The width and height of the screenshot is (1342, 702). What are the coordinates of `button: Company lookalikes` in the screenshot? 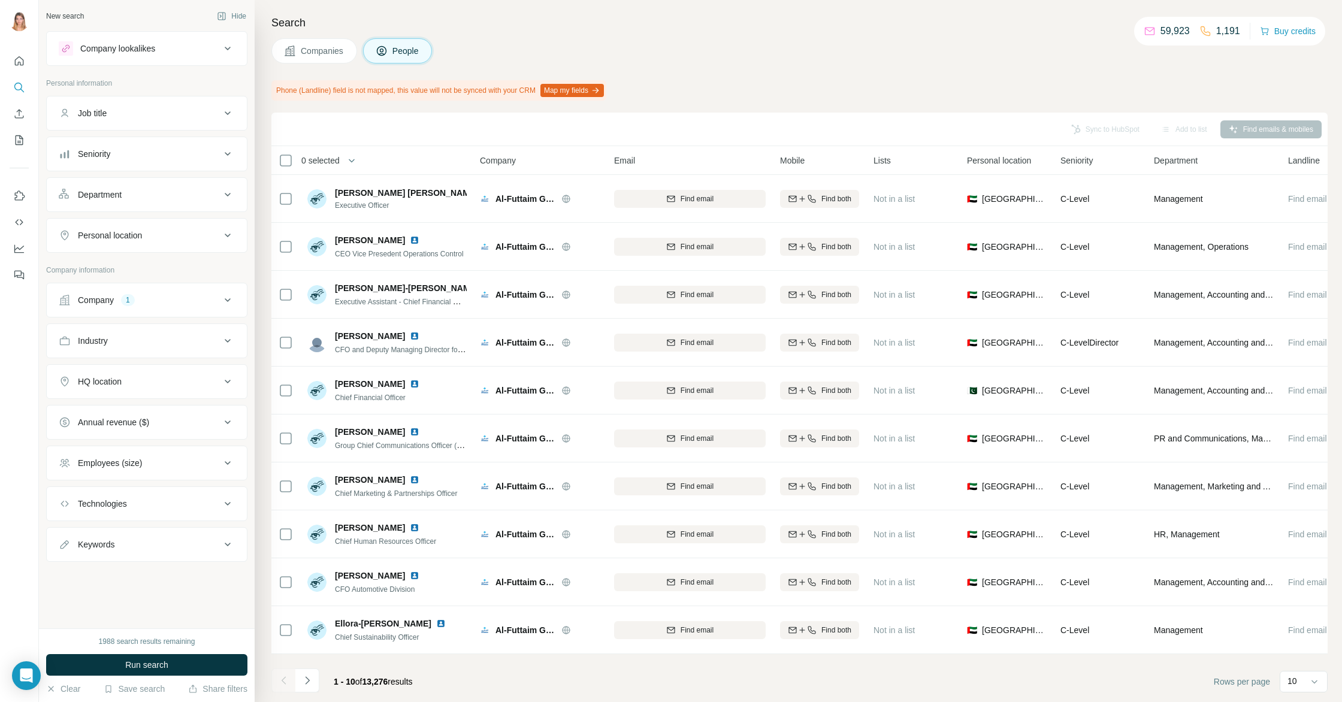 It's located at (147, 49).